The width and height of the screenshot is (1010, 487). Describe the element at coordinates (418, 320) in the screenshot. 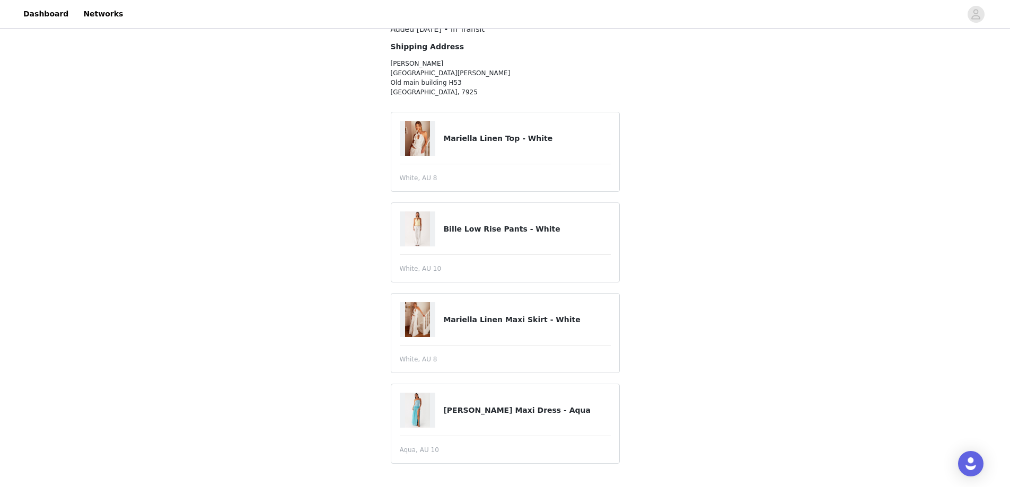

I see `img: Mariella Linen Maxi Skirt - White` at that location.